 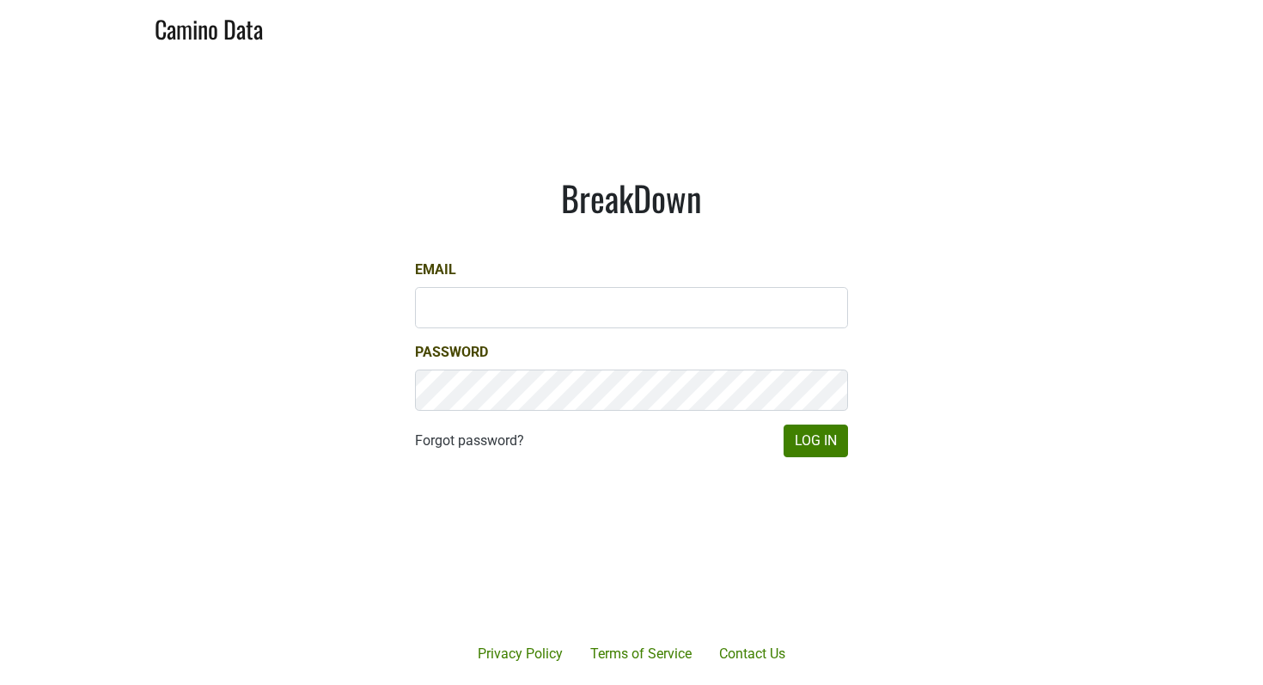 What do you see at coordinates (632, 198) in the screenshot?
I see `h1: BreakDown` at bounding box center [632, 198].